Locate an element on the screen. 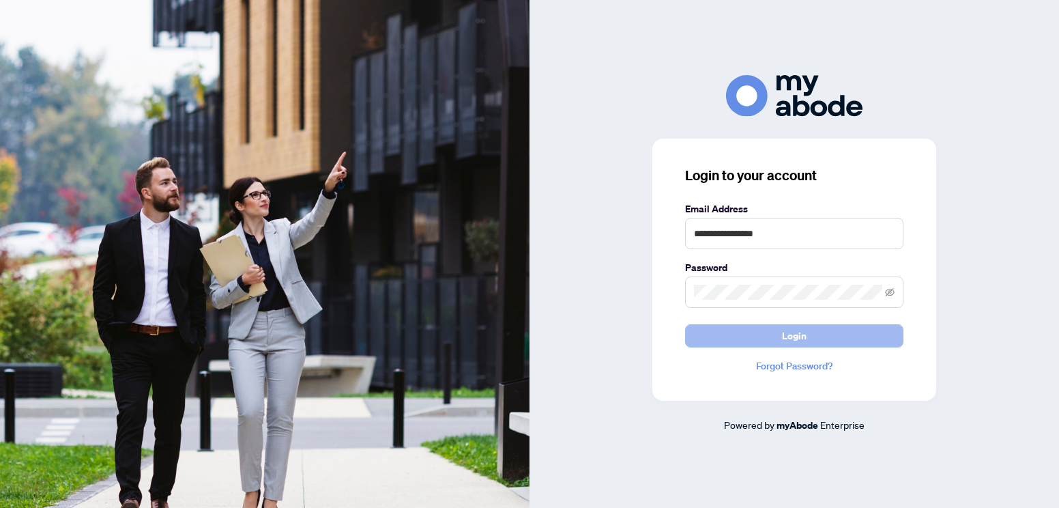 Image resolution: width=1059 pixels, height=508 pixels. span: Login is located at coordinates (794, 336).